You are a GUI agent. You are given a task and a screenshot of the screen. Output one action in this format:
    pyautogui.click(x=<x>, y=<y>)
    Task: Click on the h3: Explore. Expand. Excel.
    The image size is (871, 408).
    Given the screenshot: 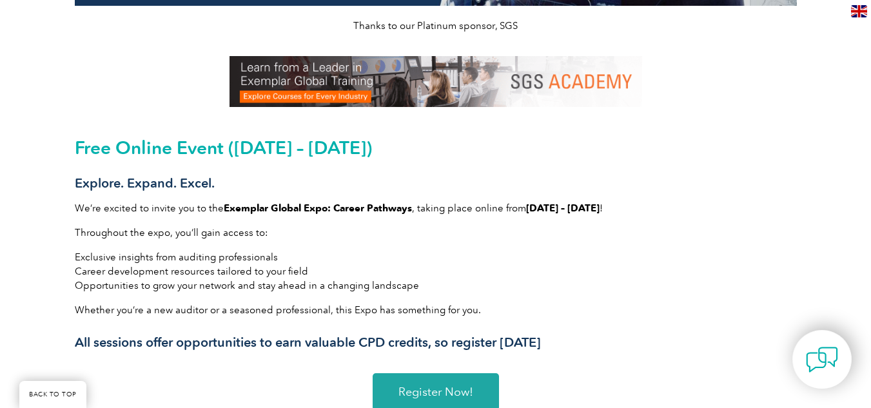 What is the action you would take?
    pyautogui.click(x=436, y=183)
    